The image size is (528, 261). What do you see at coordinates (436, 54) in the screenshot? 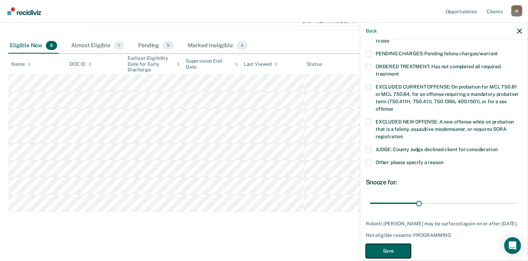
I see `span: PENDING CHARGES: Pending felony charges/warrant` at bounding box center [436, 54].